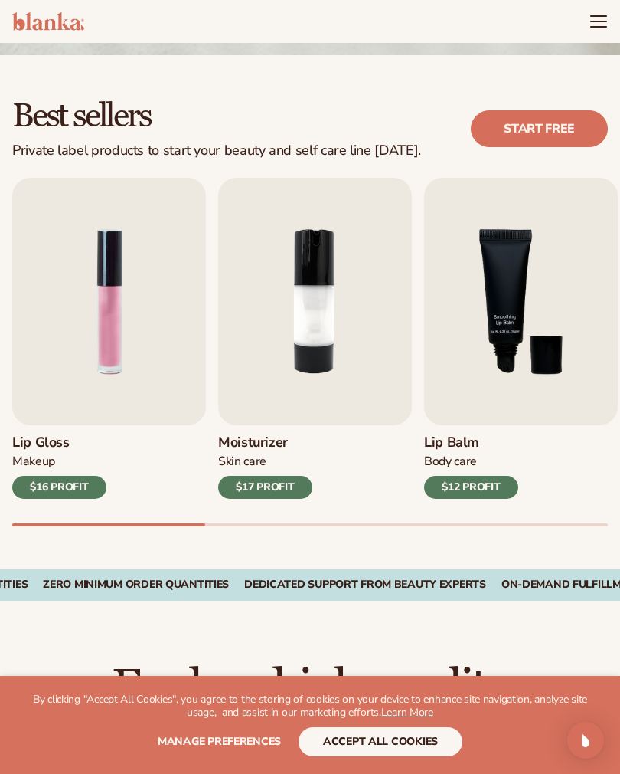 This screenshot has height=774, width=620. Describe the element at coordinates (521, 338) in the screenshot. I see `a: 3 / 9` at that location.